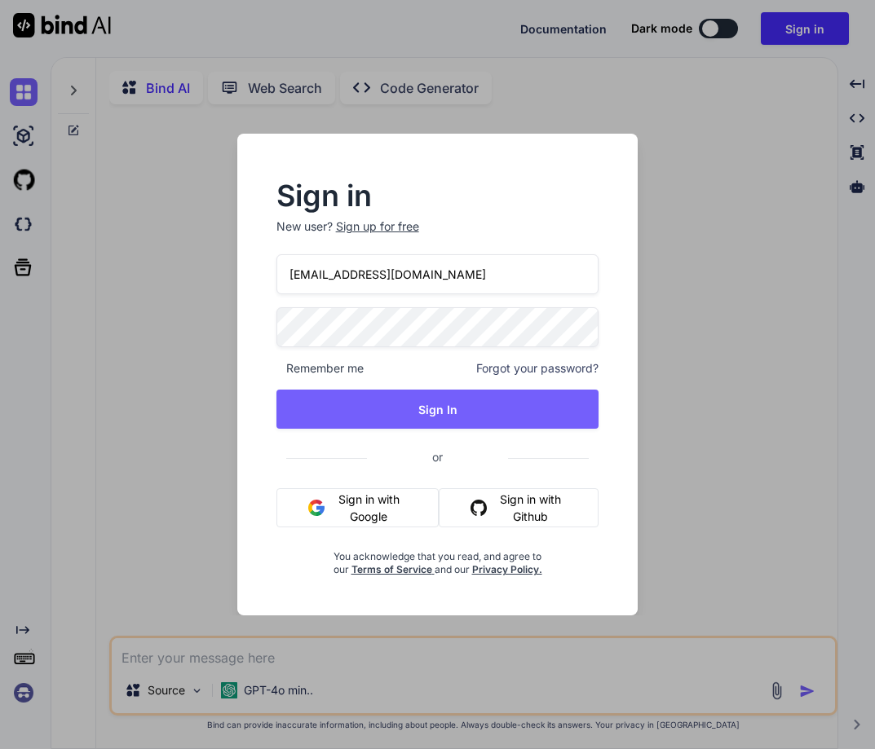 This screenshot has height=749, width=875. Describe the element at coordinates (438, 196) in the screenshot. I see `h2: Sign in` at that location.